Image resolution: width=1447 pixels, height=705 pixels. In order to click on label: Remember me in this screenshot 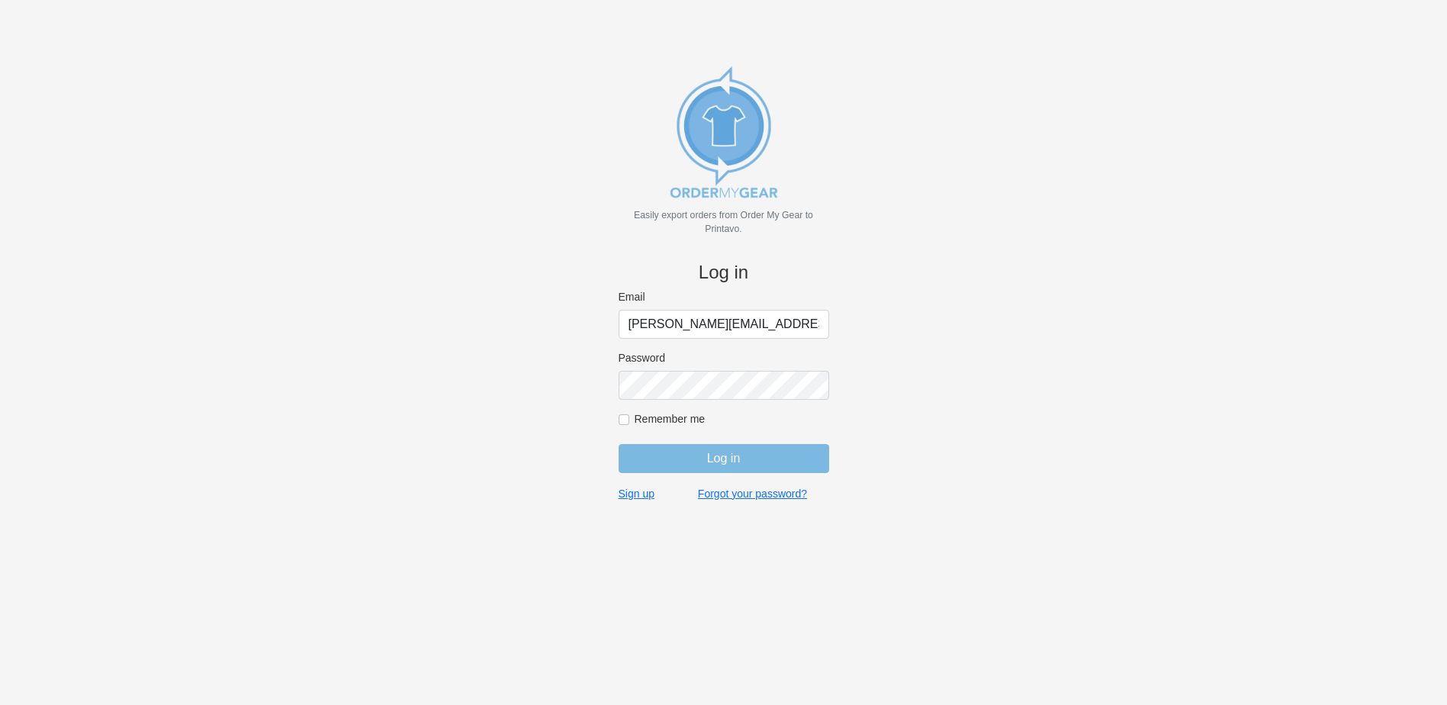, I will do `click(731, 419)`.